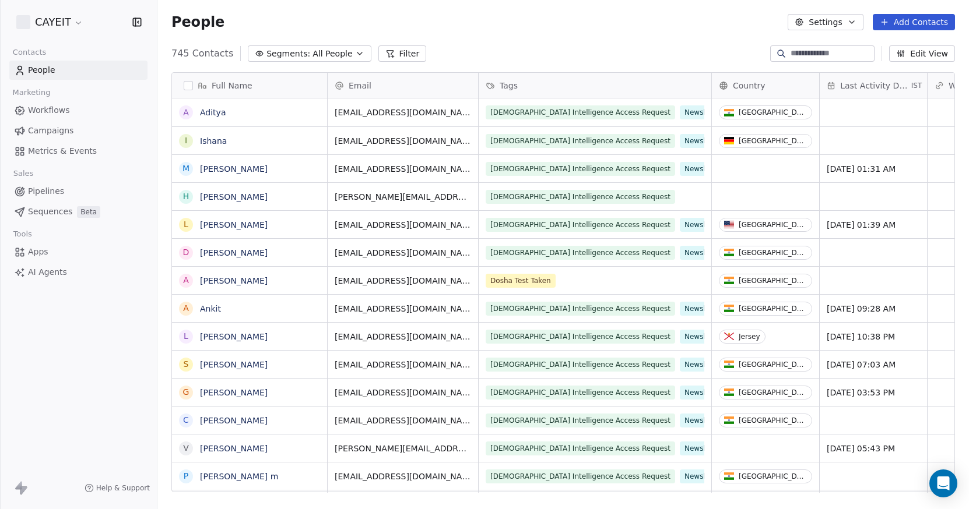 This screenshot has width=969, height=509. Describe the element at coordinates (916, 86) in the screenshot. I see `span: IST` at that location.